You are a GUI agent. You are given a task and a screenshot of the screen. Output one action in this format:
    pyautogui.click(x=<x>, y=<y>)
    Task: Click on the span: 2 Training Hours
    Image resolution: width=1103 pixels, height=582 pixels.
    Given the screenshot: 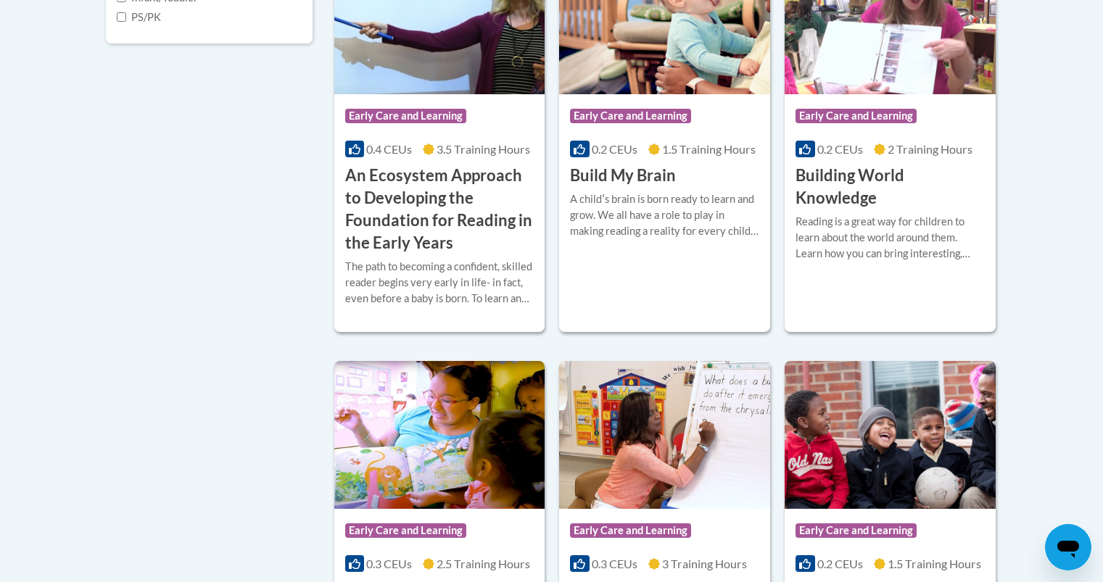 What is the action you would take?
    pyautogui.click(x=930, y=149)
    